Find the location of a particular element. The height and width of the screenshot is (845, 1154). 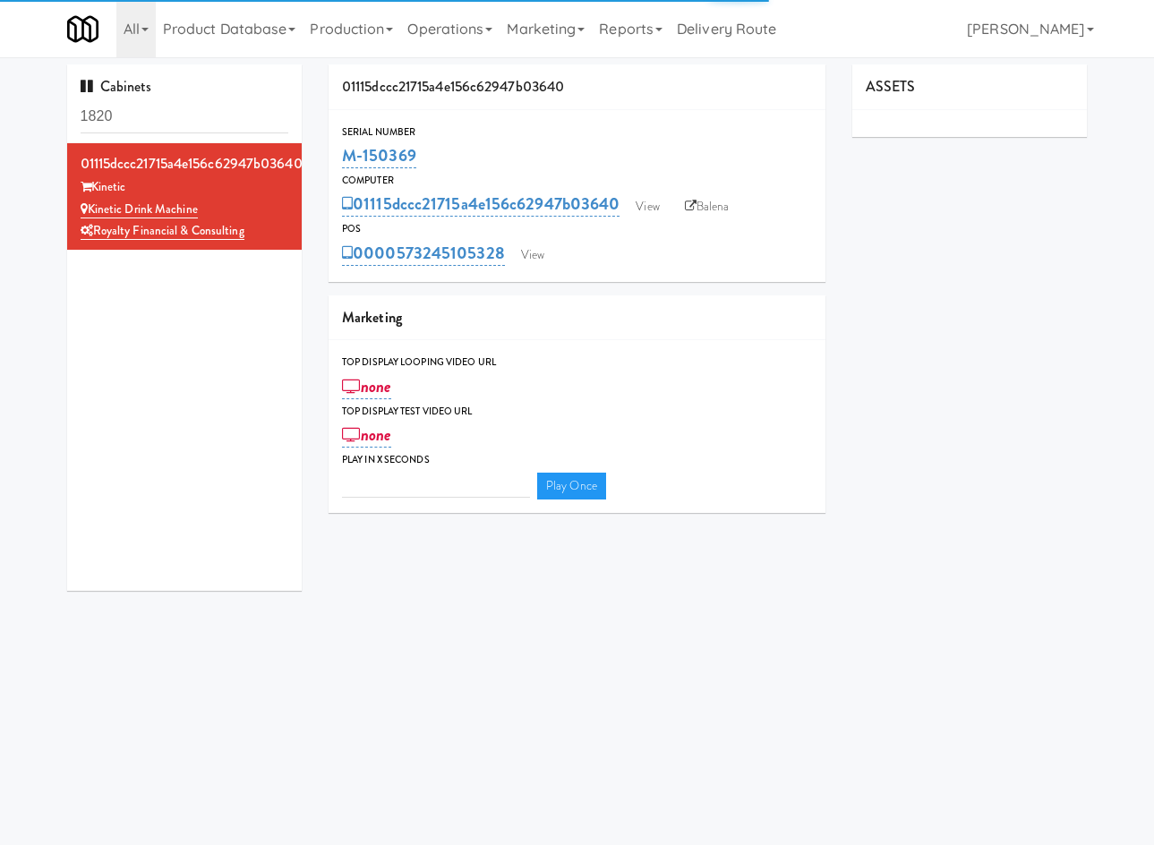

a: Play Once is located at coordinates (571, 486).